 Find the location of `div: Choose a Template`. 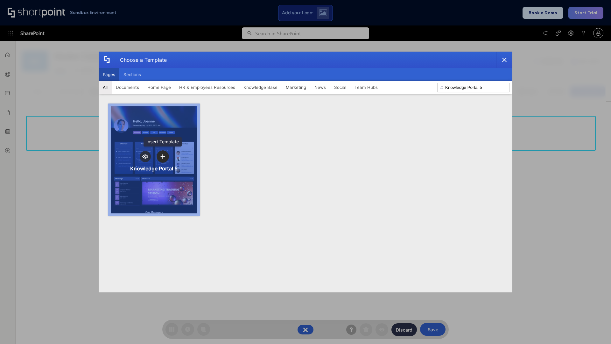

div: Choose a Template is located at coordinates (141, 60).